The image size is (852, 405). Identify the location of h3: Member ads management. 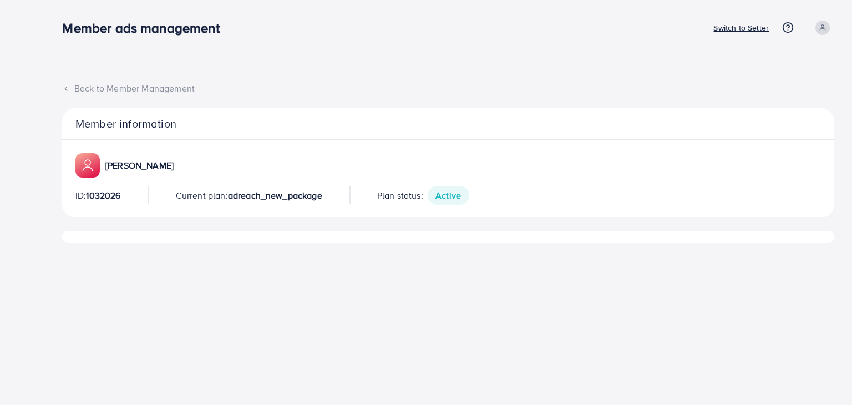
(145, 28).